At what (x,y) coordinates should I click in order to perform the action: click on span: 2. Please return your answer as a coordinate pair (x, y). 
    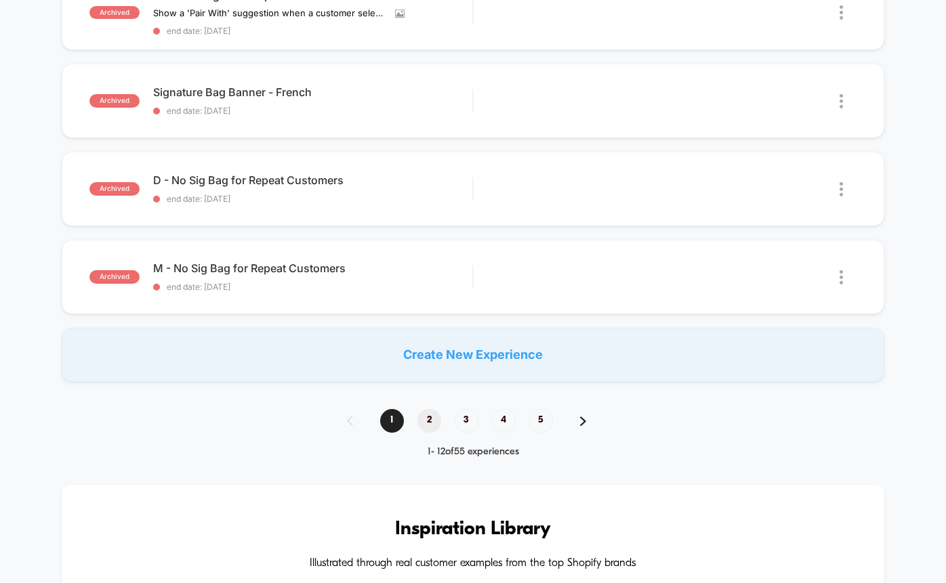
    Looking at the image, I should click on (429, 421).